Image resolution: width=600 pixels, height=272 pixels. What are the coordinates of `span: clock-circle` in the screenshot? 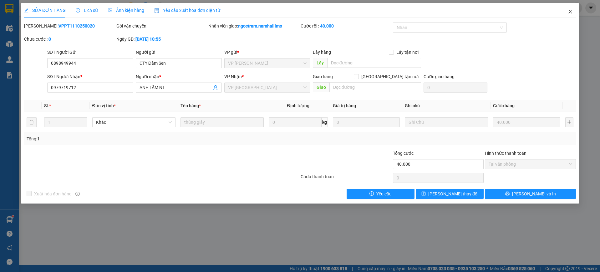 It's located at (78, 10).